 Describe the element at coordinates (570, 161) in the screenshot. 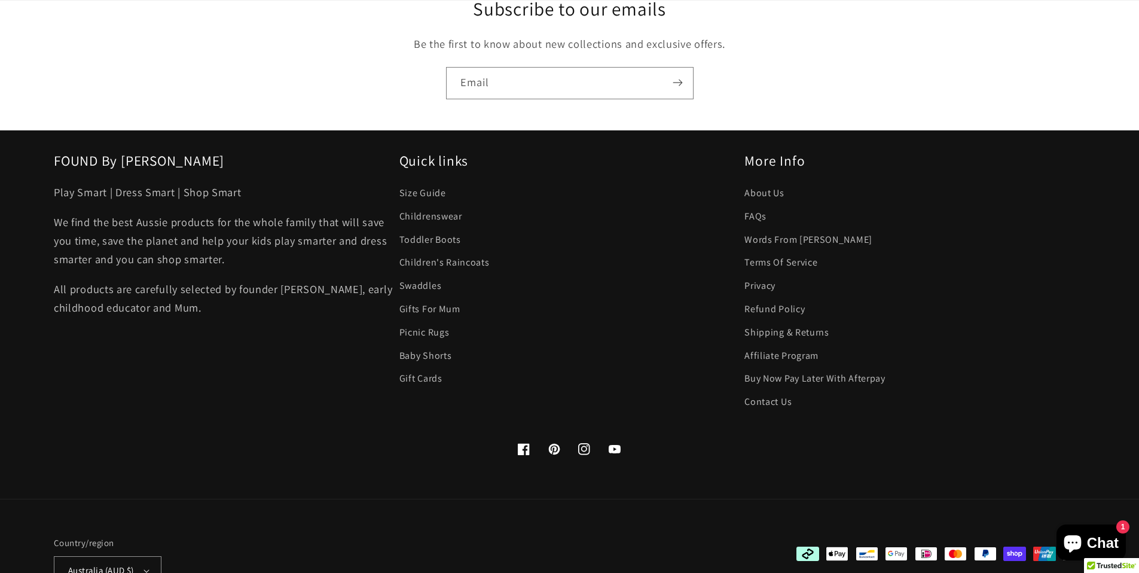

I see `h2: Quick links` at that location.